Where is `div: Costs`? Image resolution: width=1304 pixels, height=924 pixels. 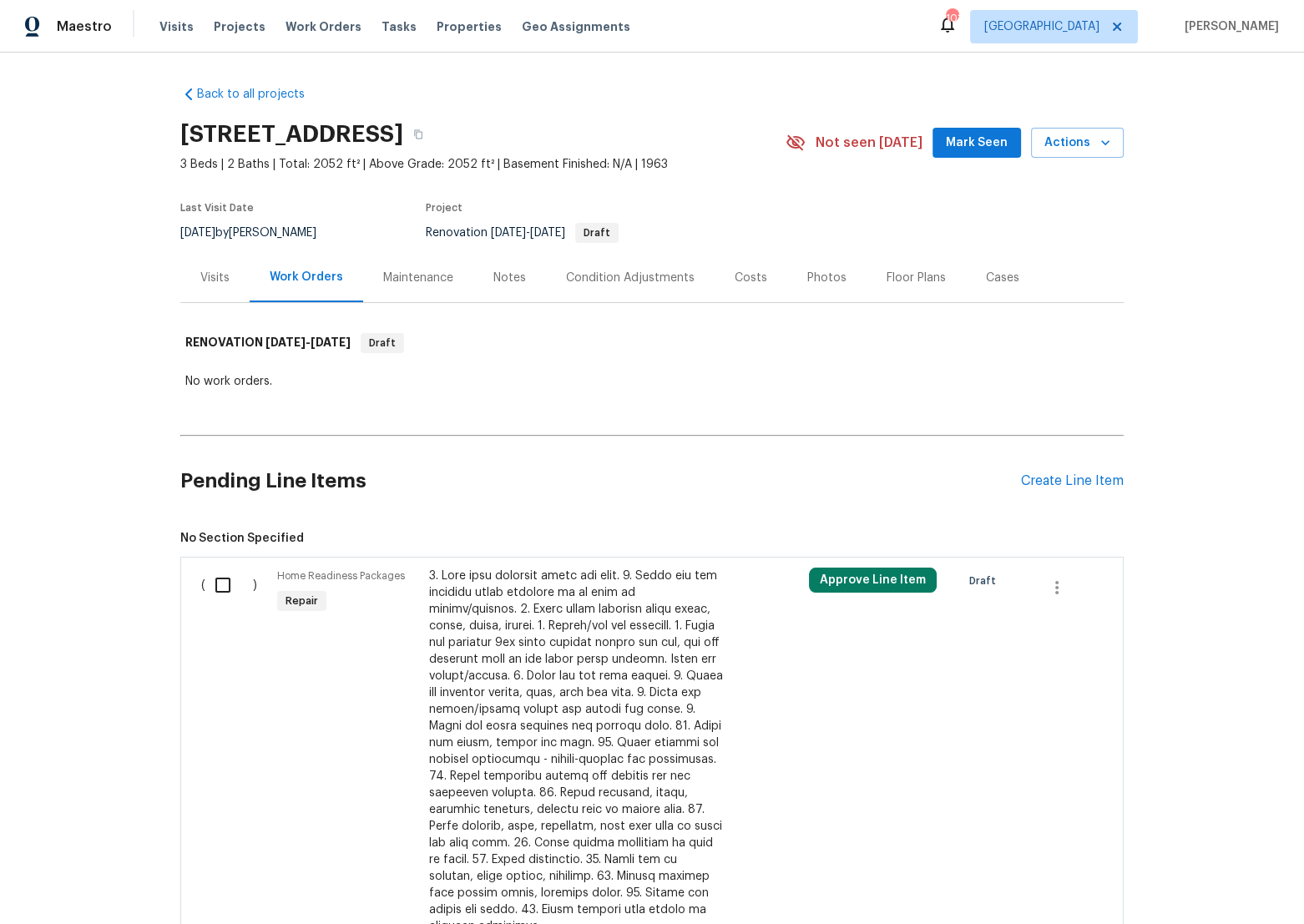 div: Costs is located at coordinates (750, 278).